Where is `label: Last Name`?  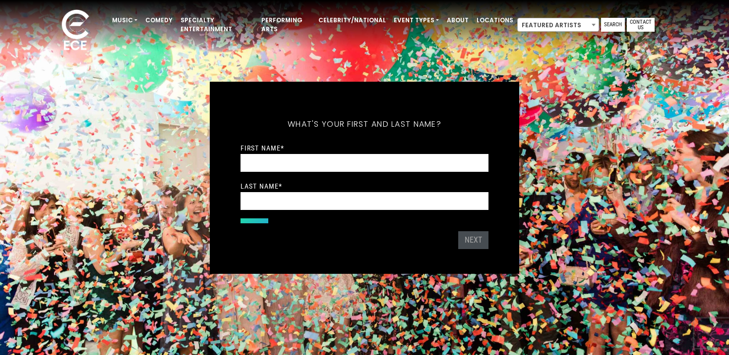
label: Last Name is located at coordinates (261, 186).